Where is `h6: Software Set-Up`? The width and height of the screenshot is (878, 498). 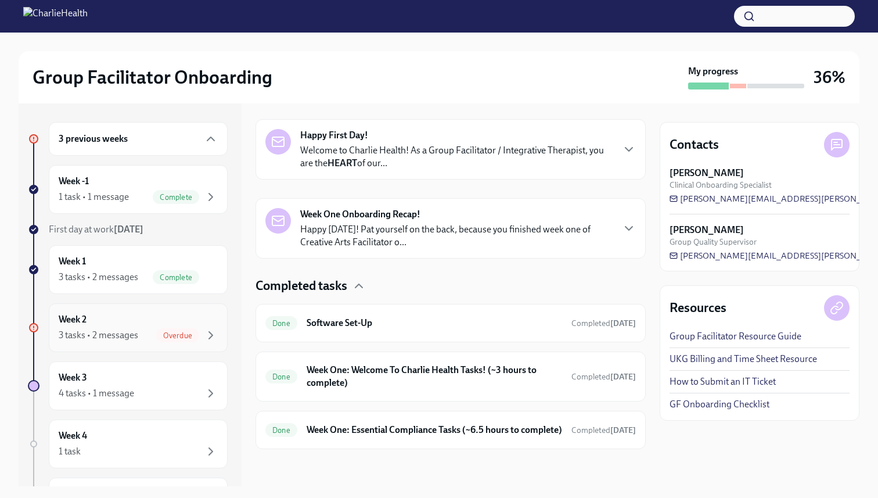
h6: Software Set-Up is located at coordinates (434, 323).